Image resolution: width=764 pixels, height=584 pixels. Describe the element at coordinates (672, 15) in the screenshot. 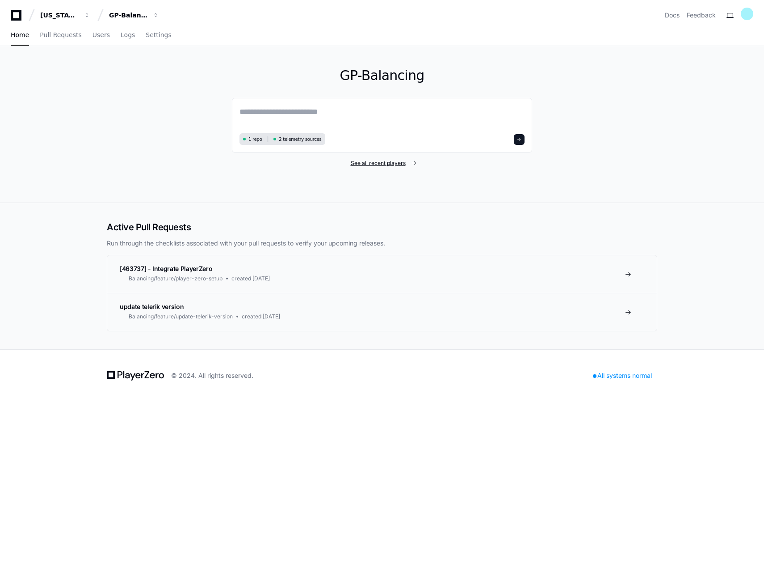

I see `a: Docs` at that location.